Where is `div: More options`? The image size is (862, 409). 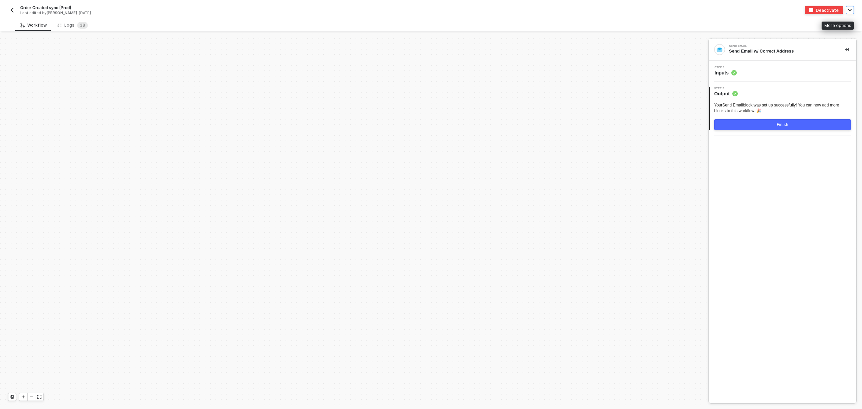 div: More options is located at coordinates (838, 26).